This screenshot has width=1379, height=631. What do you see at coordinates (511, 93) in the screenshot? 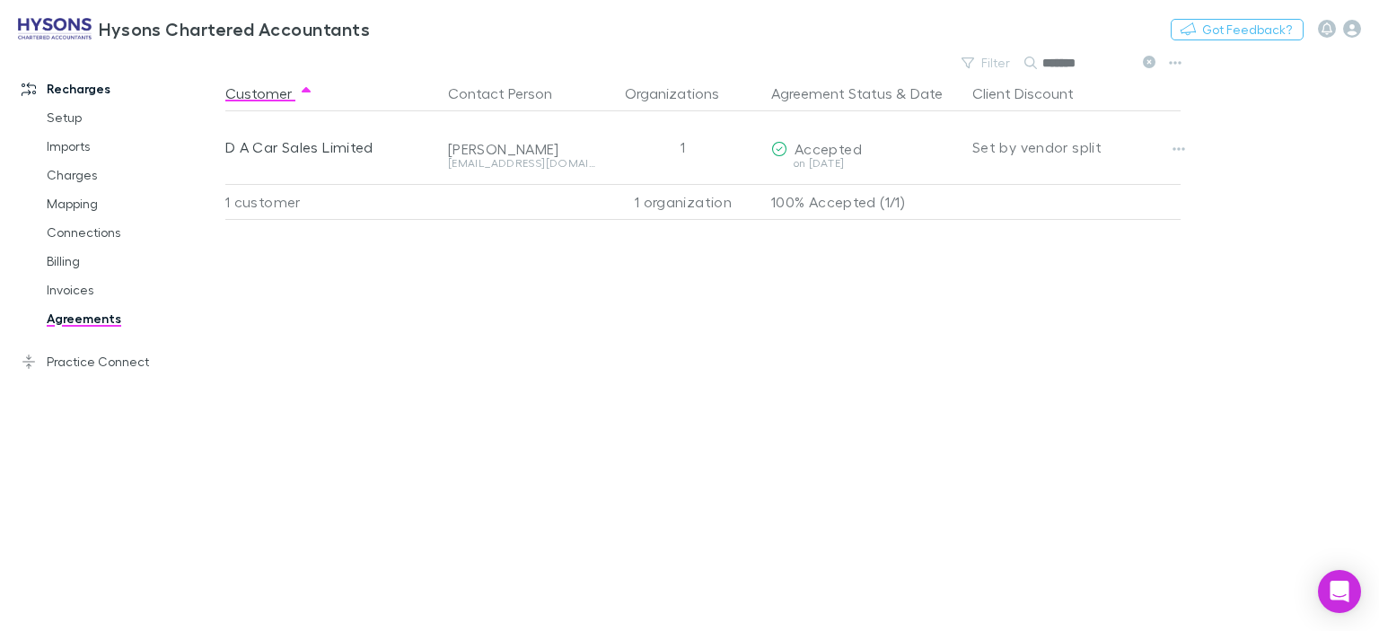
I see `button: Contact Person` at bounding box center [511, 93].